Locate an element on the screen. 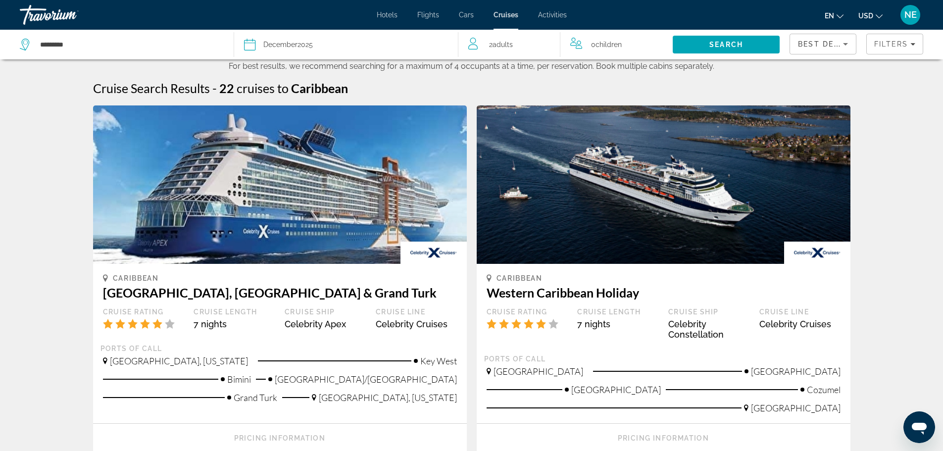 This screenshot has height=451, width=943. span: cruises to is located at coordinates (262, 88).